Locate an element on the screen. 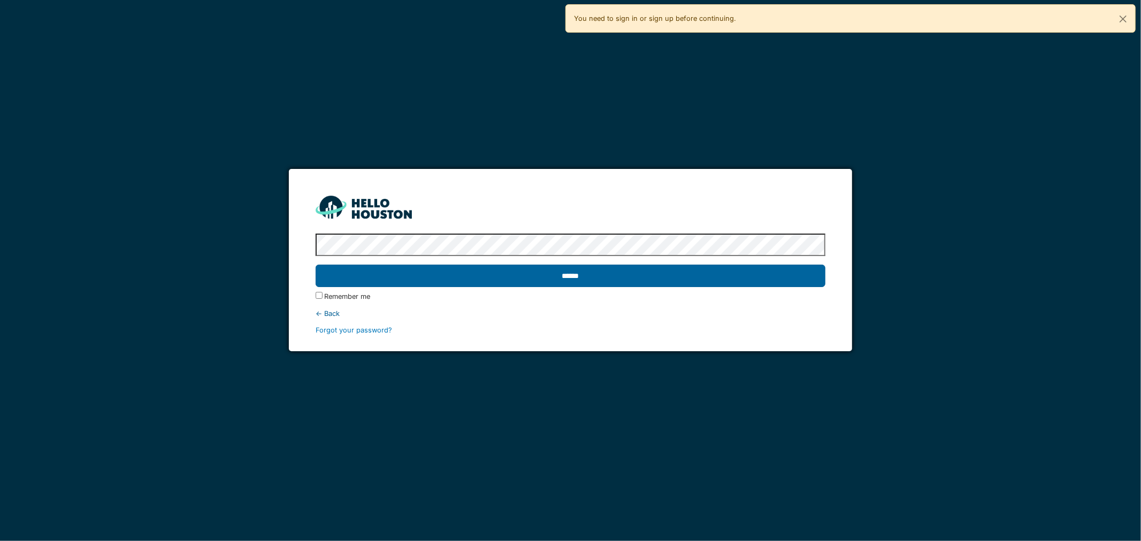 The height and width of the screenshot is (541, 1141). button: Close is located at coordinates (1123, 19).